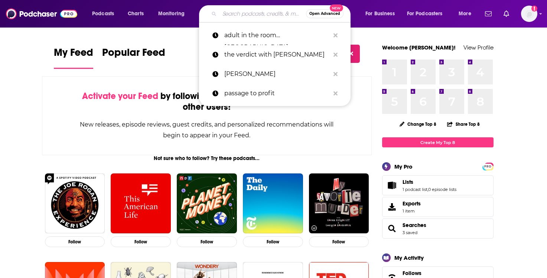 The width and height of the screenshot is (547, 278). I want to click on p: alisa childers, so click(277, 74).